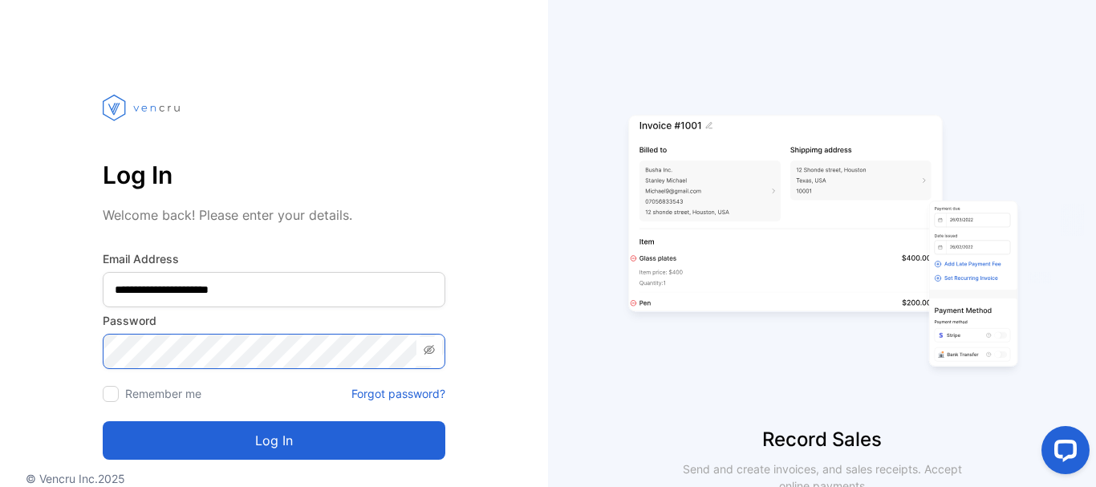 The height and width of the screenshot is (487, 1096). Describe the element at coordinates (274, 441) in the screenshot. I see `button: Log in` at that location.